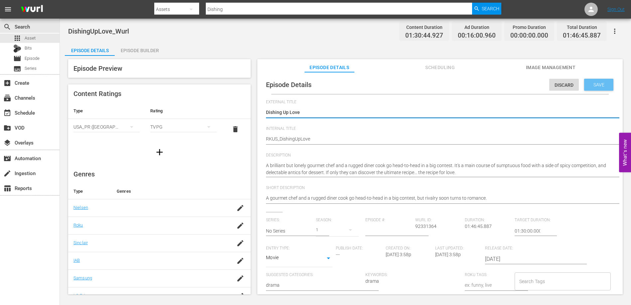 Image resolution: width=631 pixels, height=305 pixels. I want to click on span: Series:, so click(289, 220).